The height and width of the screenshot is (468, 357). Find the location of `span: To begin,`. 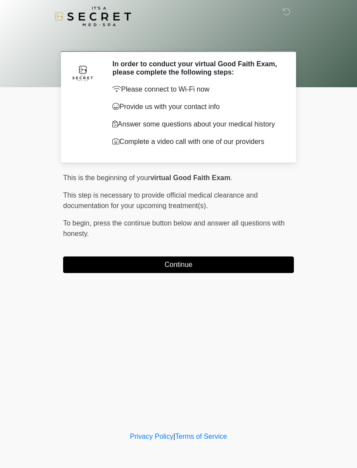

span: To begin, is located at coordinates (78, 223).